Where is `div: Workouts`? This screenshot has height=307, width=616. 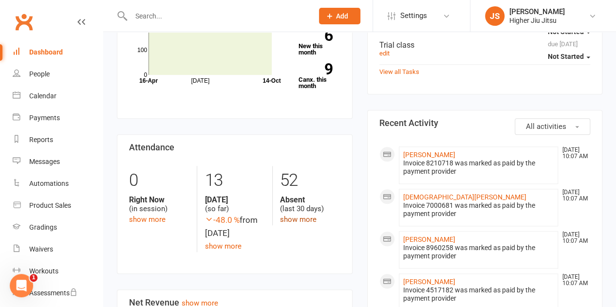
div: Workouts is located at coordinates (44, 271).